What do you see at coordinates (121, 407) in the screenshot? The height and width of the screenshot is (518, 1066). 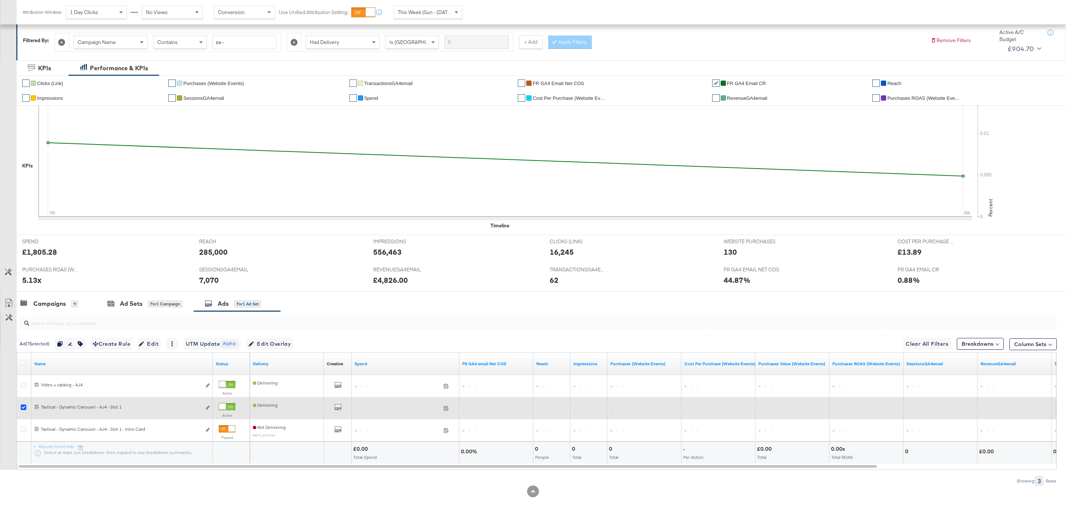 I see `div: Tactical - Dynamic Carousel - AJ4 - Slot 1` at bounding box center [121, 407].